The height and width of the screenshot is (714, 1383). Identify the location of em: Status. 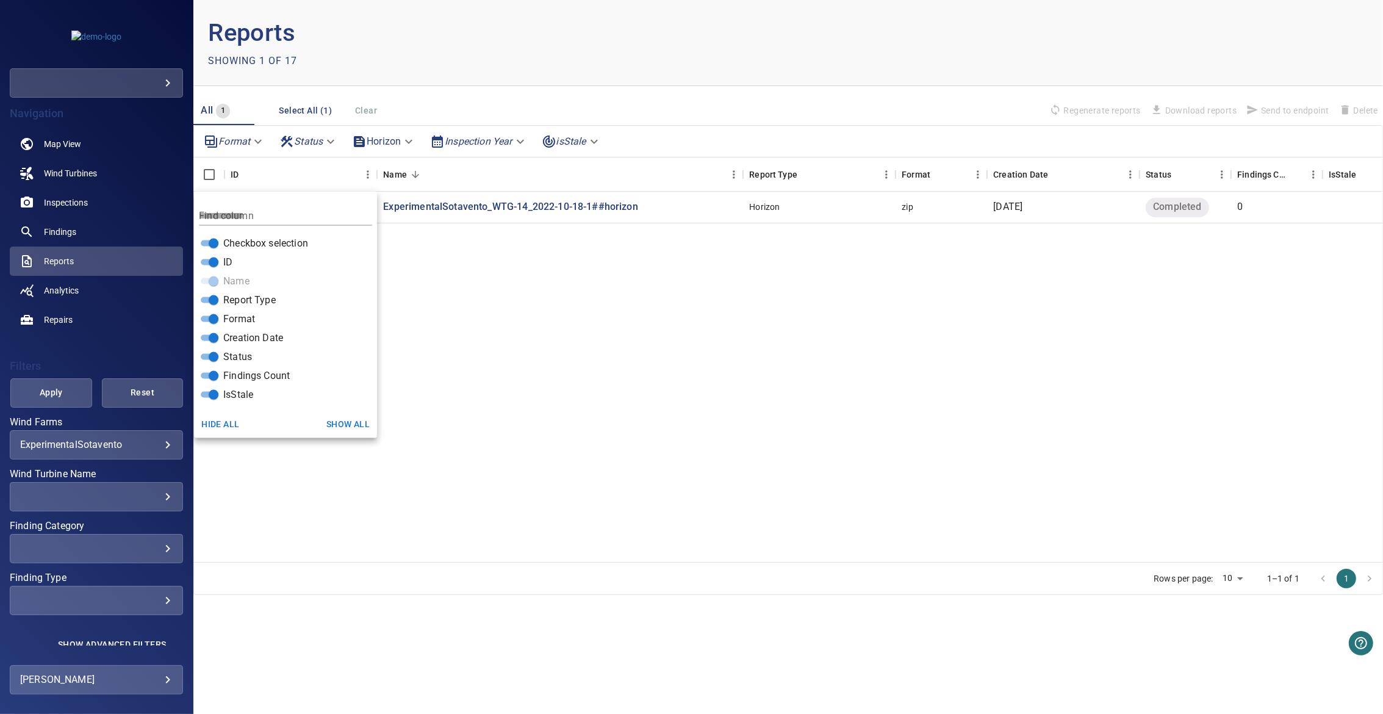
(308, 141).